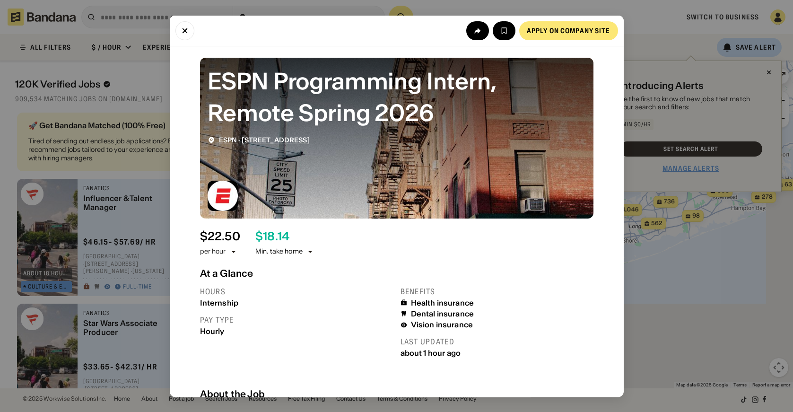 Image resolution: width=793 pixels, height=412 pixels. What do you see at coordinates (220, 236) in the screenshot?
I see `div: $ 22.50` at bounding box center [220, 236].